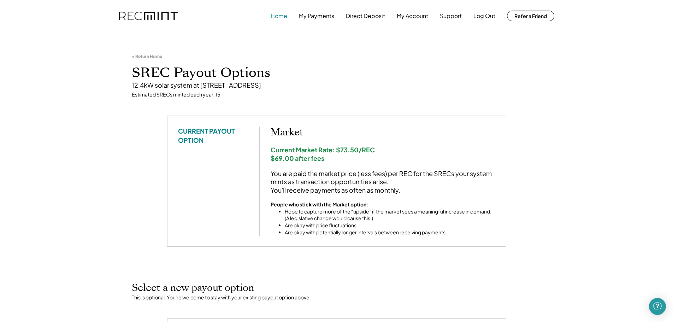 The image size is (673, 322). What do you see at coordinates (485, 16) in the screenshot?
I see `button: Log Out` at bounding box center [485, 16].